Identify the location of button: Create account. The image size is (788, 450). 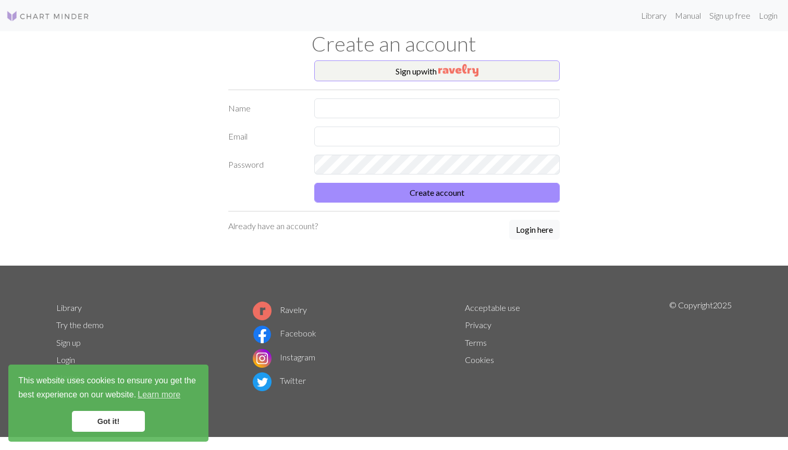
(437, 193).